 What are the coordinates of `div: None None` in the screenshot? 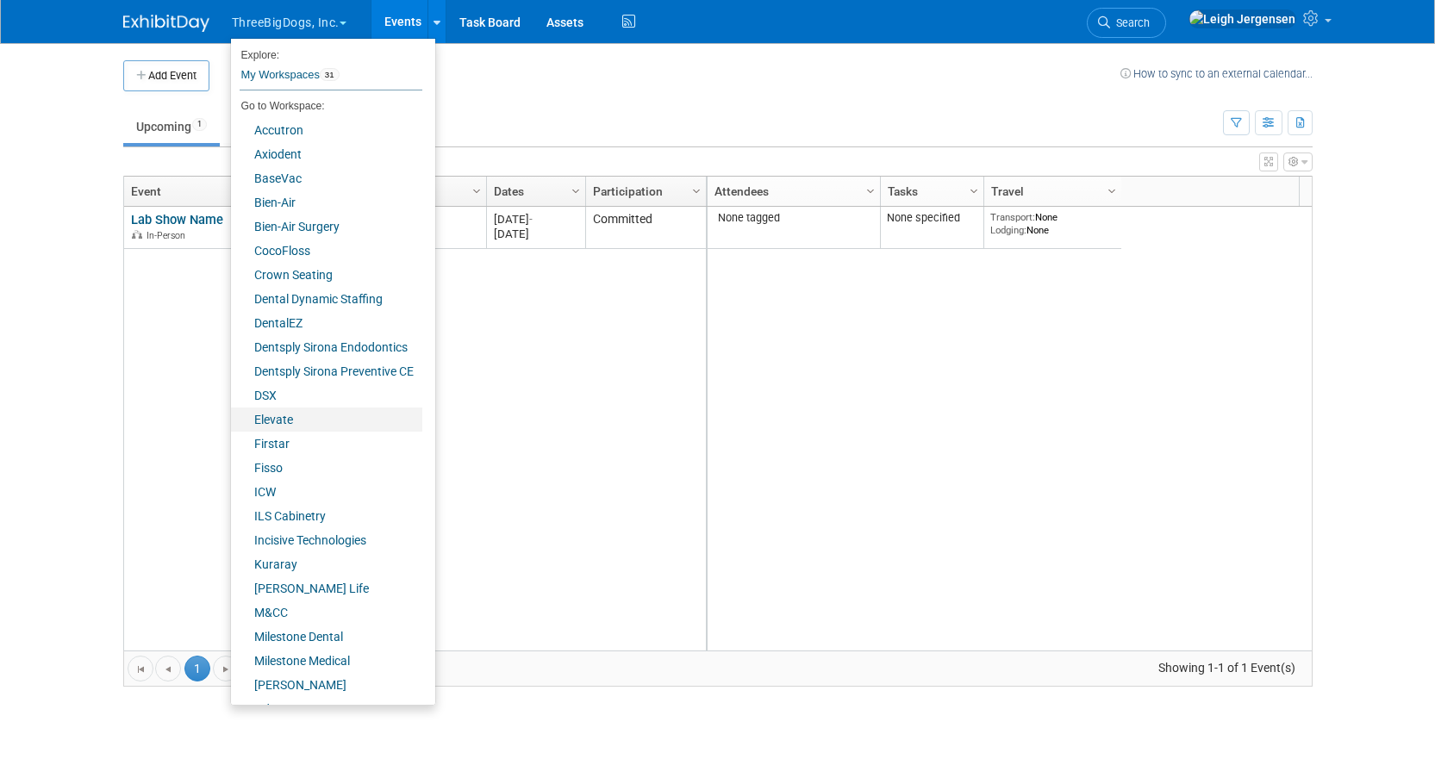 It's located at (1052, 223).